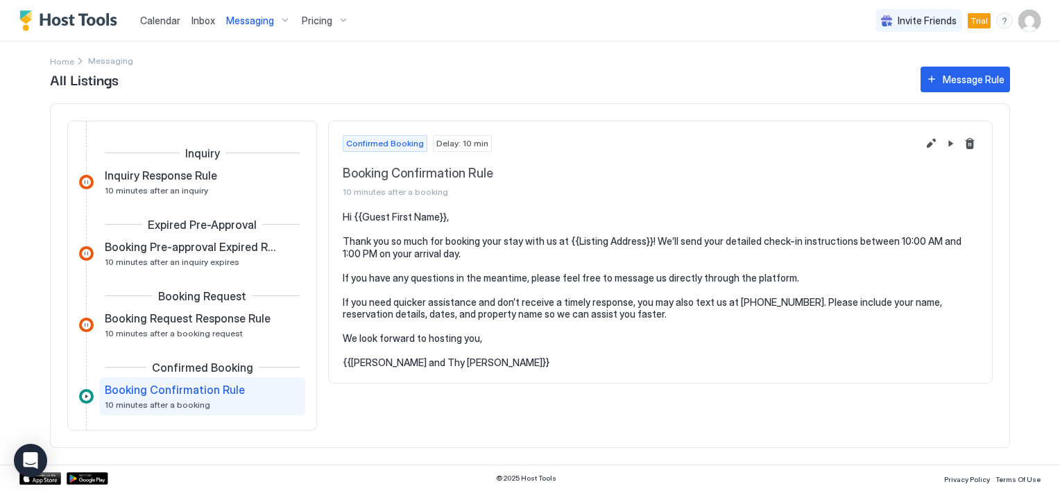 The height and width of the screenshot is (491, 1060). Describe the element at coordinates (965, 79) in the screenshot. I see `button: Message Rule` at that location.